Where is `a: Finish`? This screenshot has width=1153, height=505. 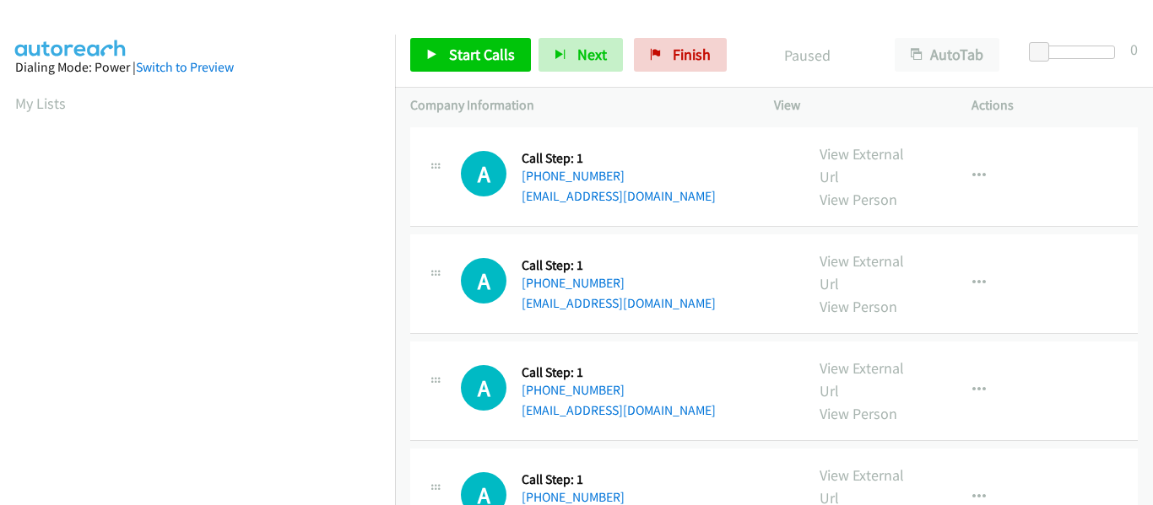 a: Finish is located at coordinates (680, 55).